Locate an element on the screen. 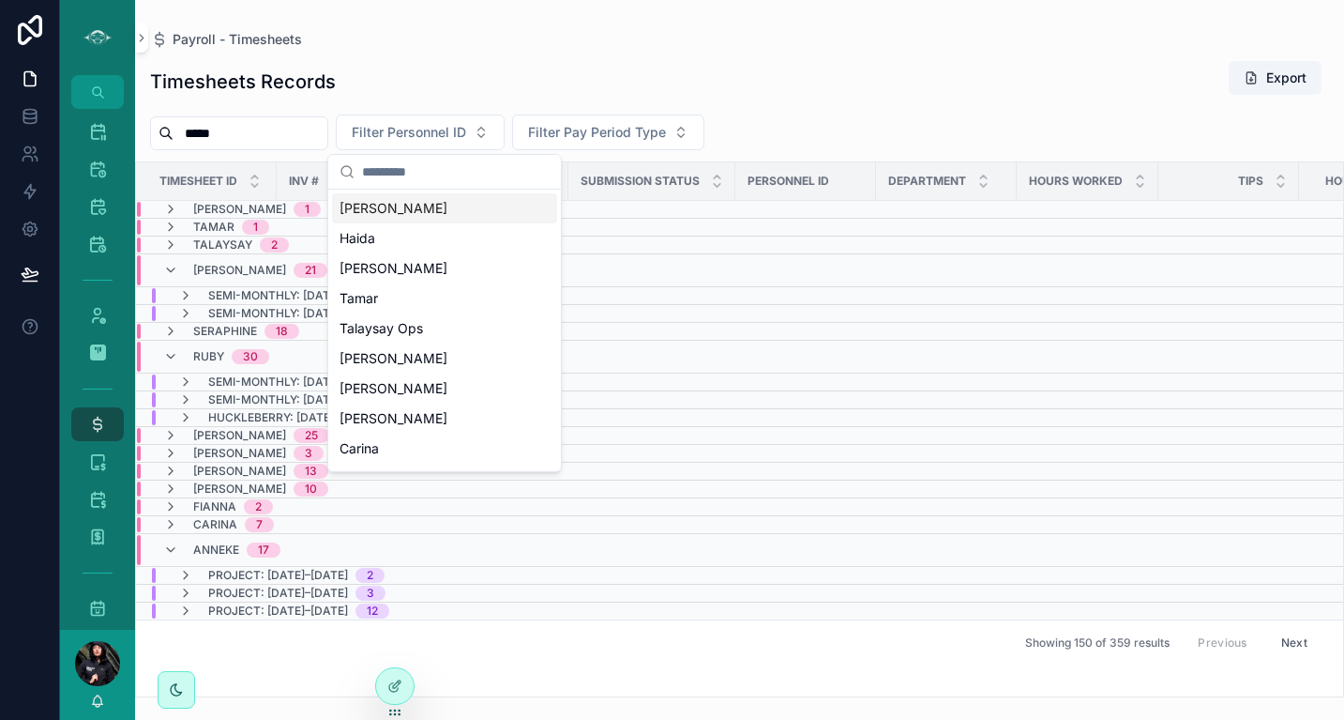  img: App logo is located at coordinates (98, 38).